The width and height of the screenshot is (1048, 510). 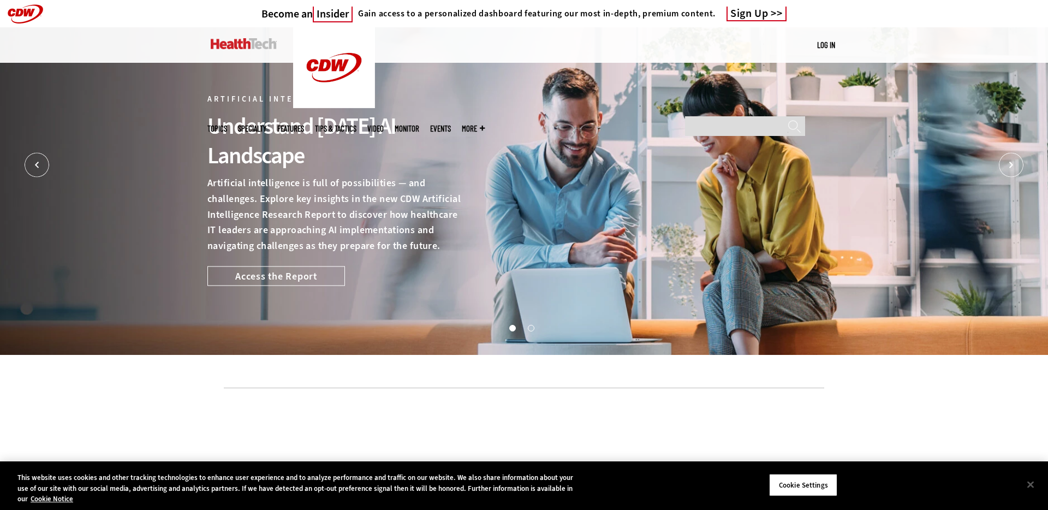 I want to click on a: More information about your privacy, so click(x=52, y=498).